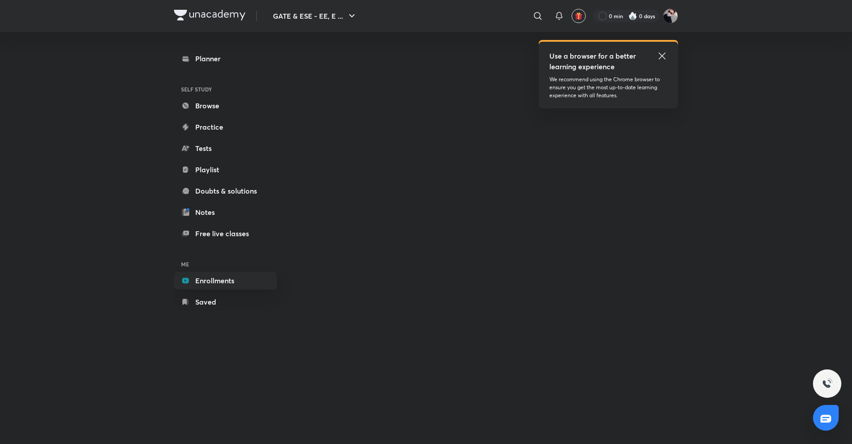 Image resolution: width=852 pixels, height=444 pixels. I want to click on a: Notes, so click(225, 212).